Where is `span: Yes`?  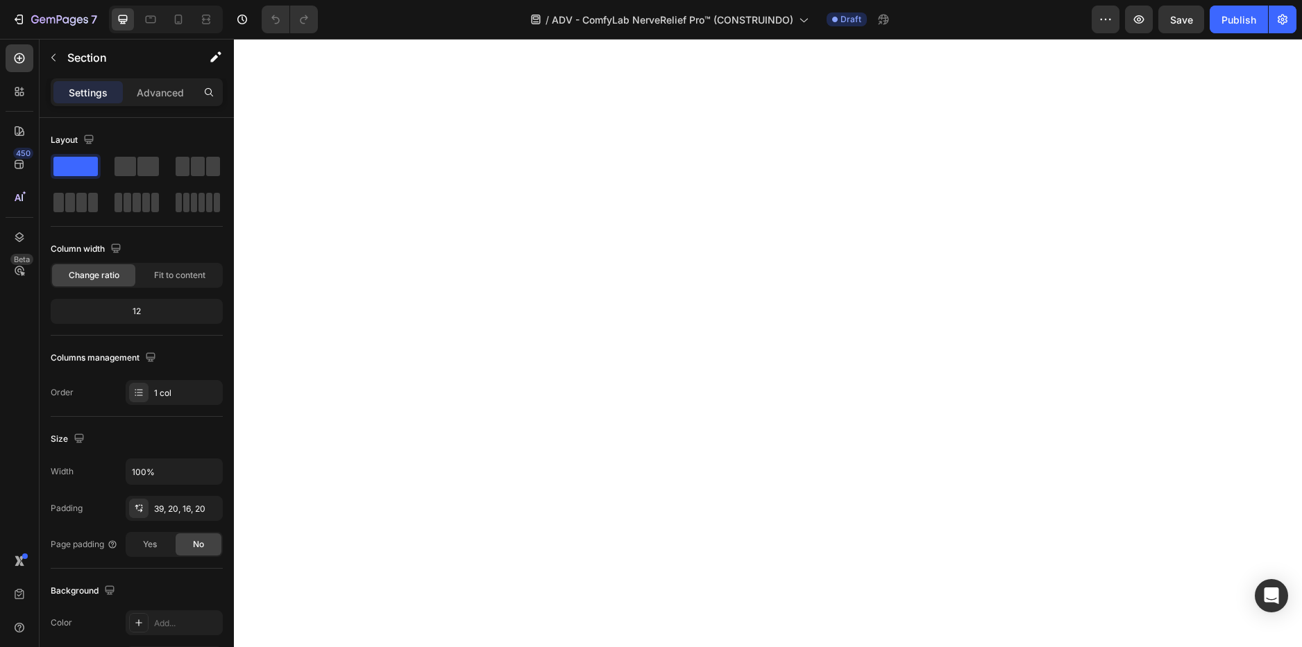 span: Yes is located at coordinates (150, 545).